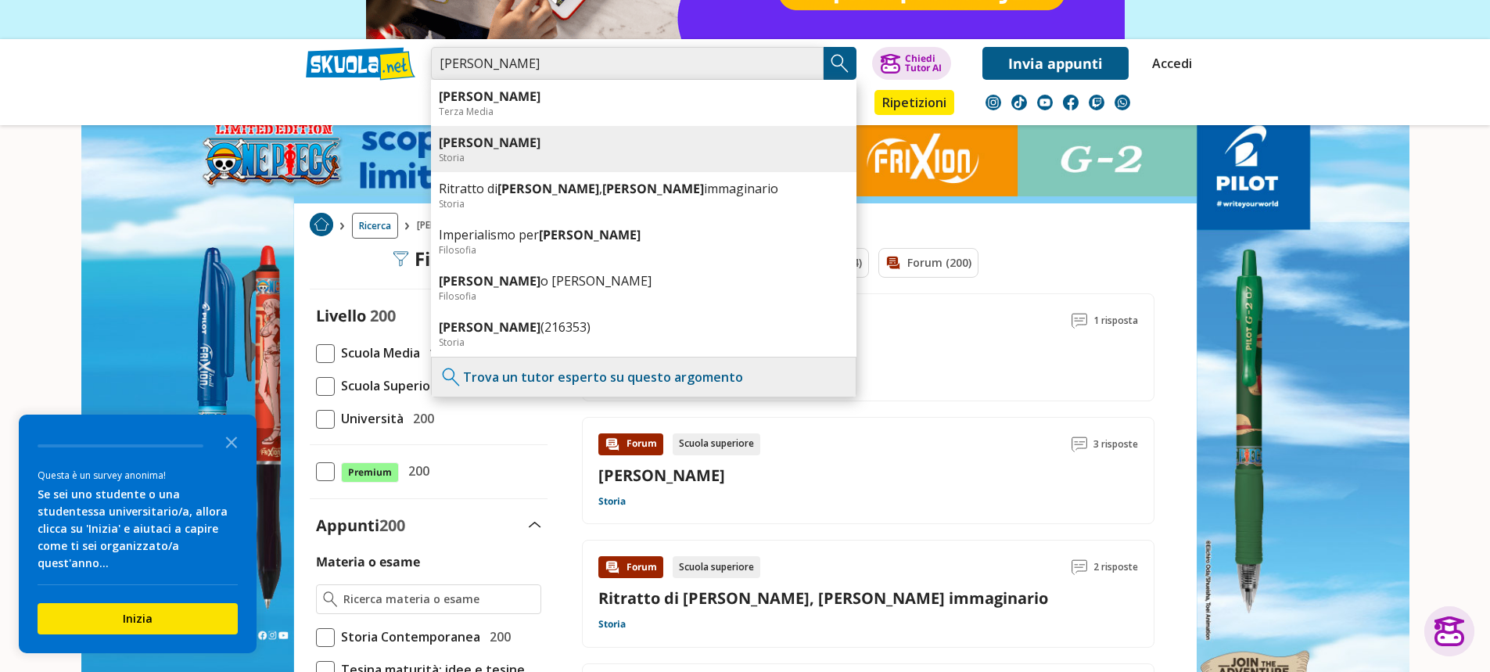 The image size is (1490, 672). What do you see at coordinates (322, 225) in the screenshot?
I see `img: Home` at bounding box center [322, 225].